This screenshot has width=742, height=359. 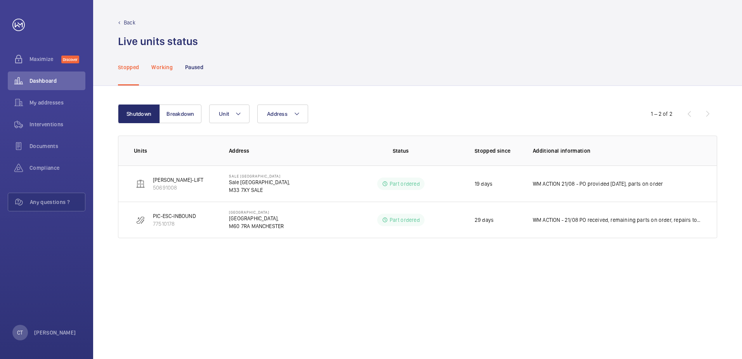 I want to click on p: Stopped since, so click(x=498, y=151).